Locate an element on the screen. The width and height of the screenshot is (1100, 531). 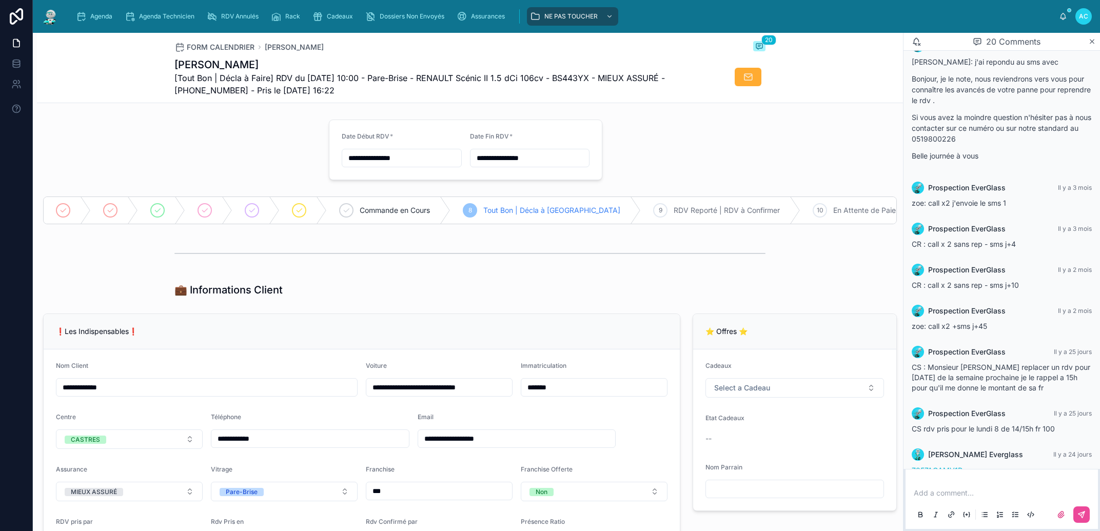
a: Rack is located at coordinates (287, 16).